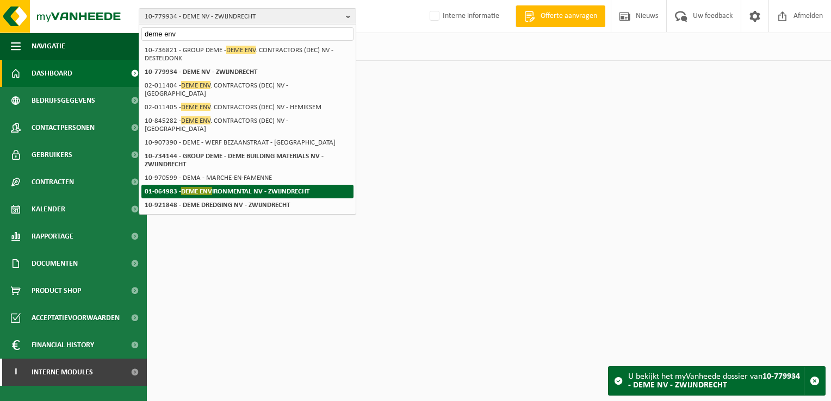 The width and height of the screenshot is (831, 401). I want to click on strong: 10-921848 - DEME DREDGING NV - ZWIJNDRECHT, so click(217, 205).